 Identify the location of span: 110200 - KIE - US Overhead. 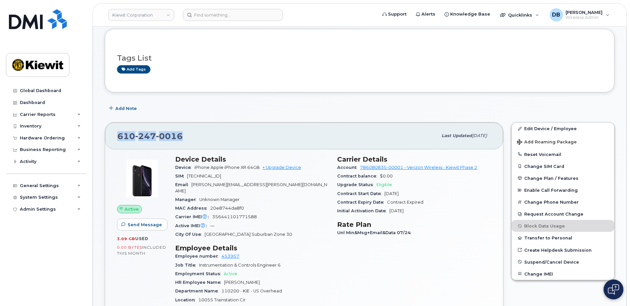
(252, 290).